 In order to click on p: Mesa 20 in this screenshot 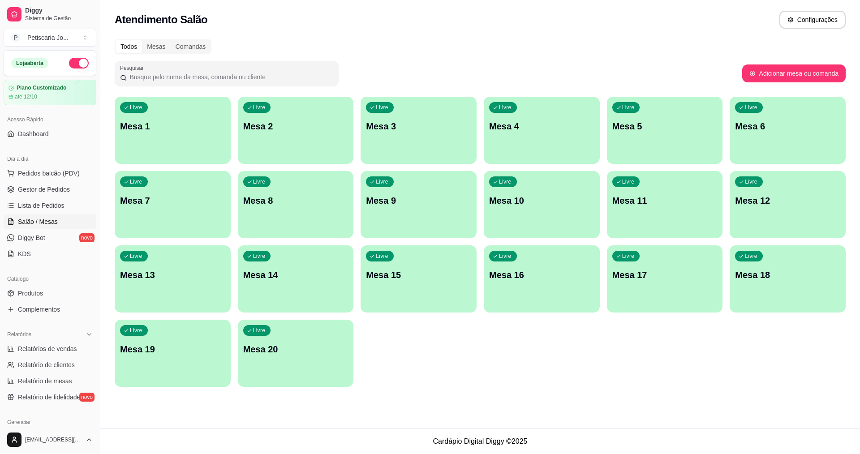, I will do `click(296, 349)`.